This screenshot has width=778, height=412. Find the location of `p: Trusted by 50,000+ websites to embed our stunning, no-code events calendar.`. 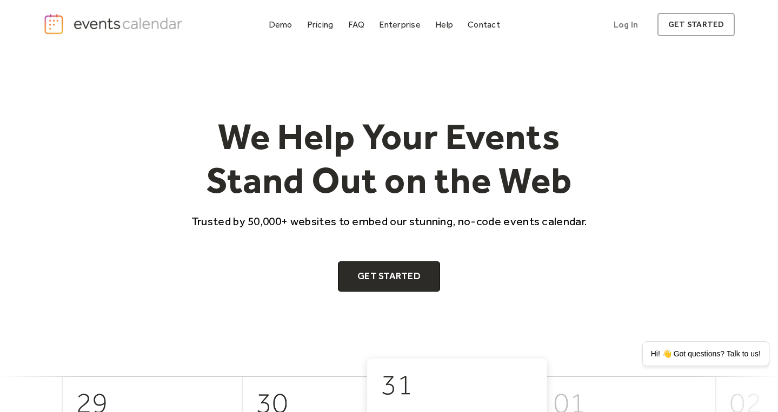

p: Trusted by 50,000+ websites to embed our stunning, no-code events calendar. is located at coordinates (389, 221).